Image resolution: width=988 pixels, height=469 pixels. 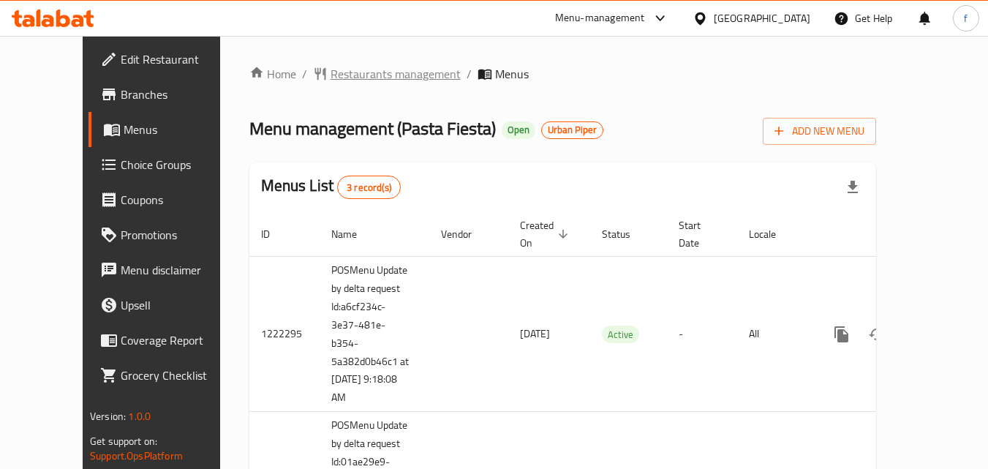 What do you see at coordinates (620, 334) in the screenshot?
I see `span: Active` at bounding box center [620, 334].